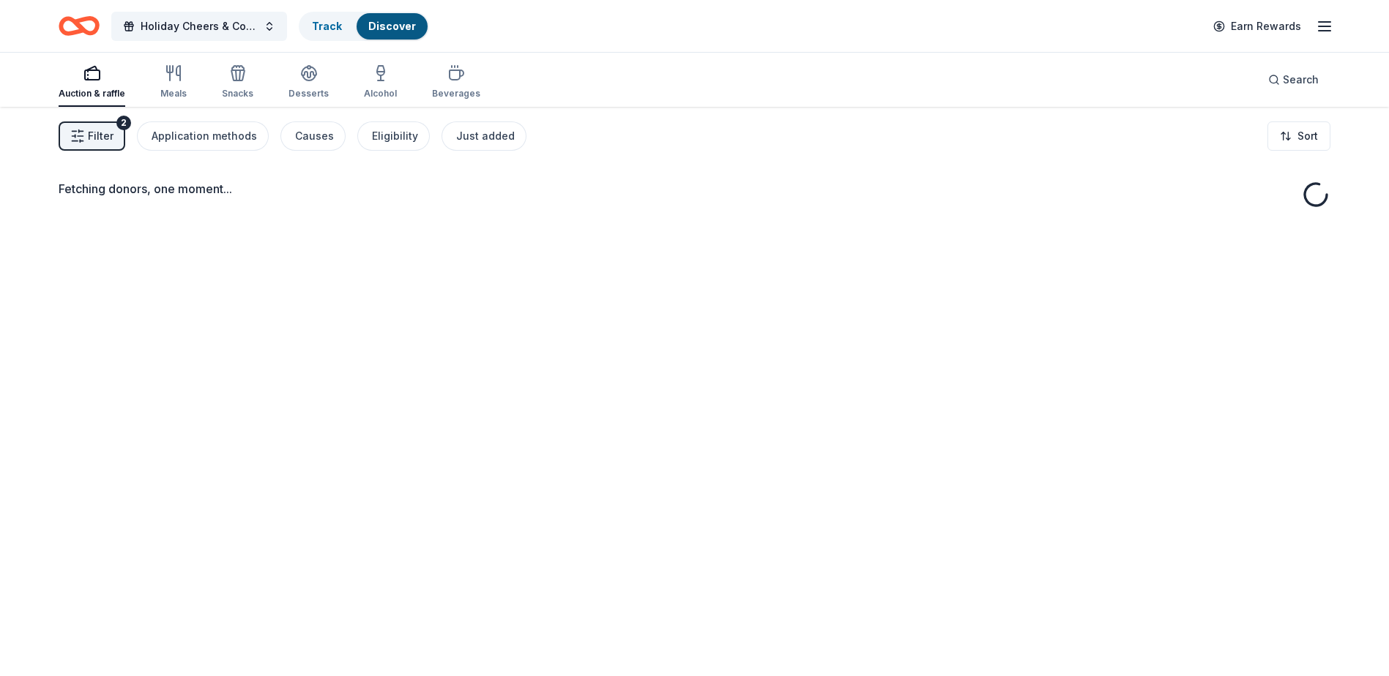 This screenshot has height=676, width=1389. I want to click on div: Just added, so click(485, 136).